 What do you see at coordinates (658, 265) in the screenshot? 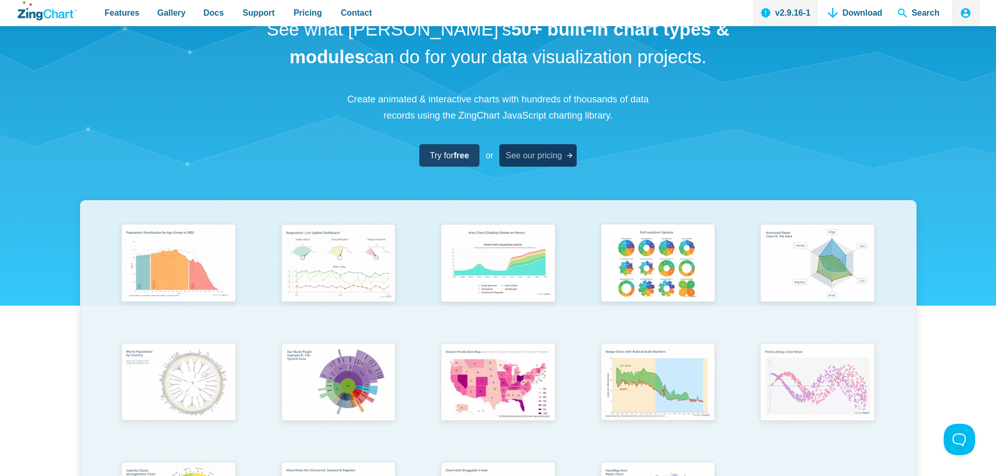
I see `img: Pie Transform Options` at bounding box center [658, 265].